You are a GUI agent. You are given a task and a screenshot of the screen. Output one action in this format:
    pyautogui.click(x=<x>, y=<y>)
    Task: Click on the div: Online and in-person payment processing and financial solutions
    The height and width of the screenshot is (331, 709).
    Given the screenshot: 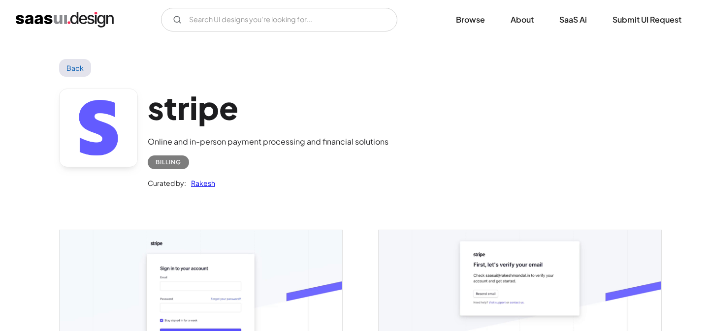 What is the action you would take?
    pyautogui.click(x=268, y=142)
    